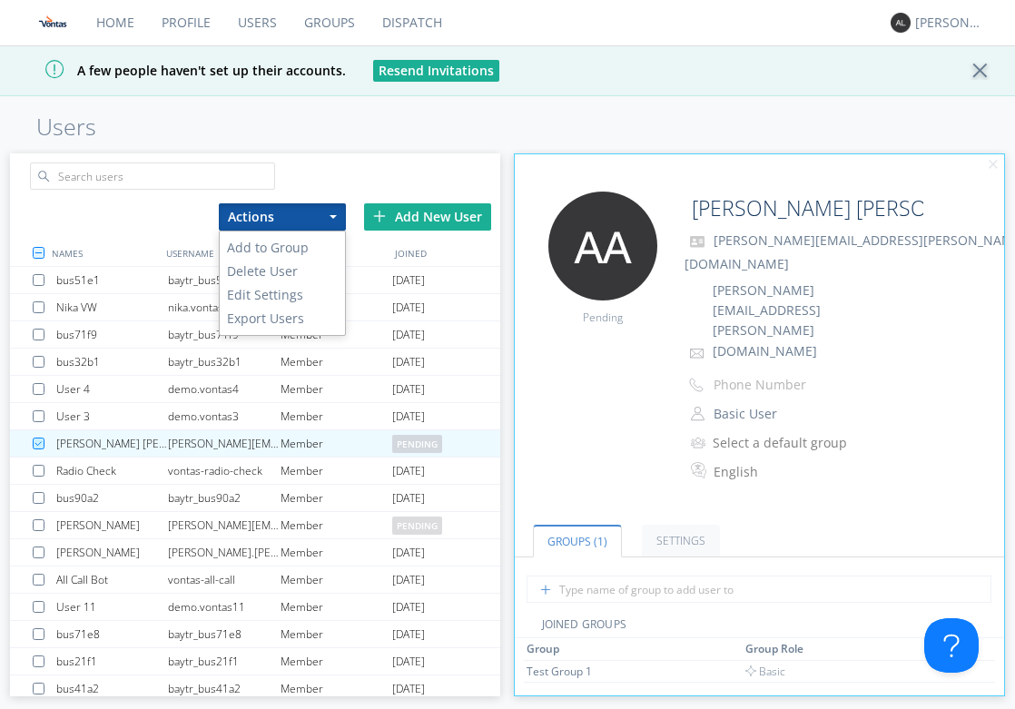 Image resolution: width=1015 pixels, height=709 pixels. What do you see at coordinates (282, 283) in the screenshot?
I see `ul: Actions` at bounding box center [282, 283].